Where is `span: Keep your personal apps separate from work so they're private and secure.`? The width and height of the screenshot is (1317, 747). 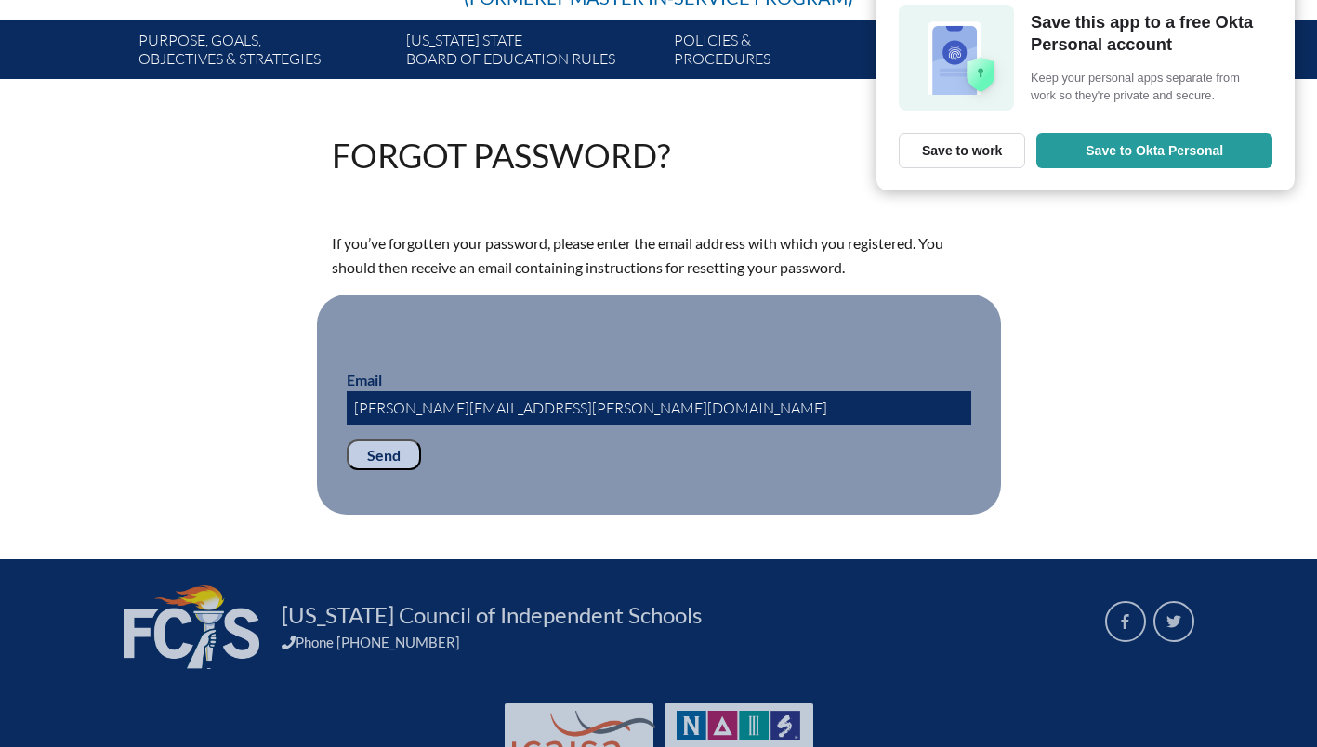
span: Keep your personal apps separate from work so they're private and secure. is located at coordinates (1149, 86).